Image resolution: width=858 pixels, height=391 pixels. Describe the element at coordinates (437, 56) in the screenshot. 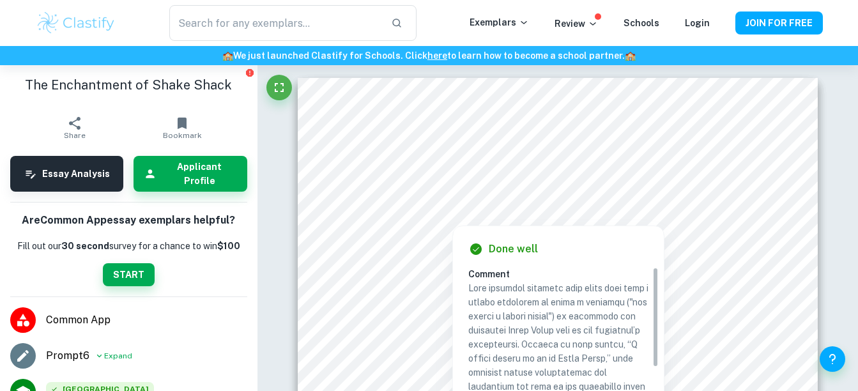

I see `a: here` at that location.